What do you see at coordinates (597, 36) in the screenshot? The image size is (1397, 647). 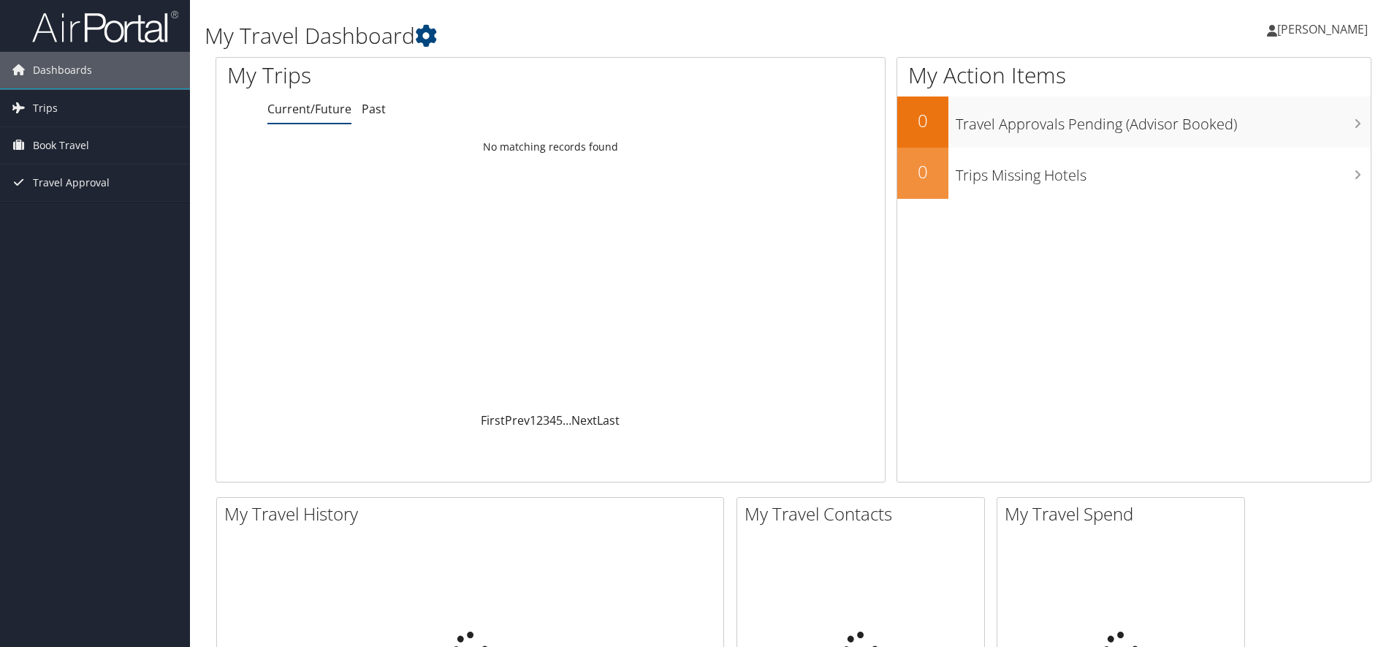 I see `h1: My Travel Dashboard` at bounding box center [597, 36].